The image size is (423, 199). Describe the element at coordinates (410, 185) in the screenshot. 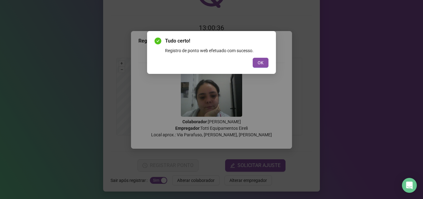

I see `div: Open Intercom Messenger` at that location.